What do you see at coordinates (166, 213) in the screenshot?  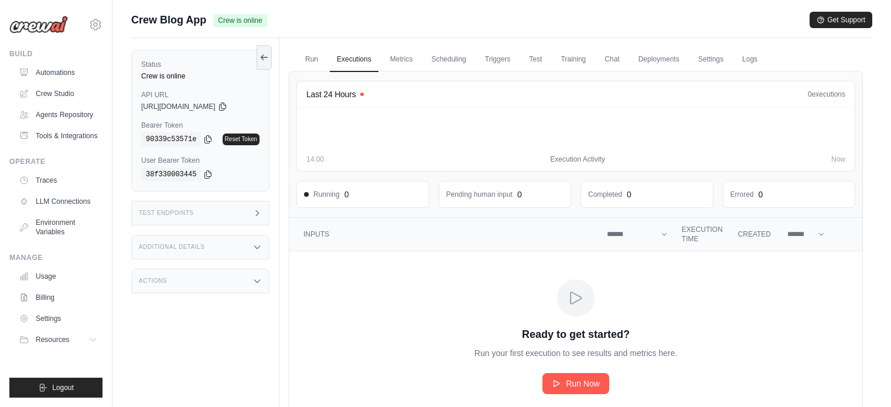 I see `h3: Test Endpoints` at bounding box center [166, 213].